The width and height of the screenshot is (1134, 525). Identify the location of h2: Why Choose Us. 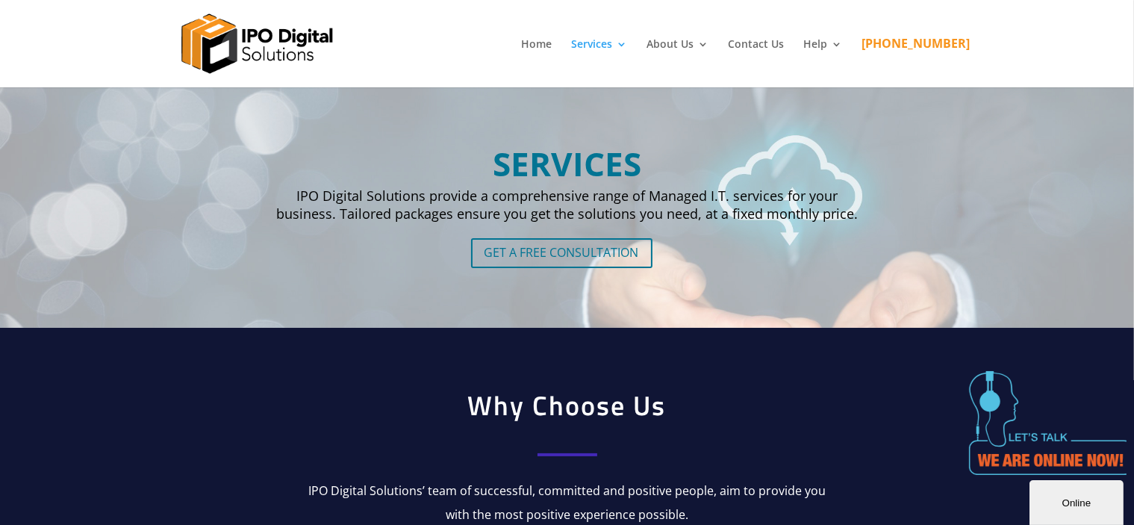
(567, 409).